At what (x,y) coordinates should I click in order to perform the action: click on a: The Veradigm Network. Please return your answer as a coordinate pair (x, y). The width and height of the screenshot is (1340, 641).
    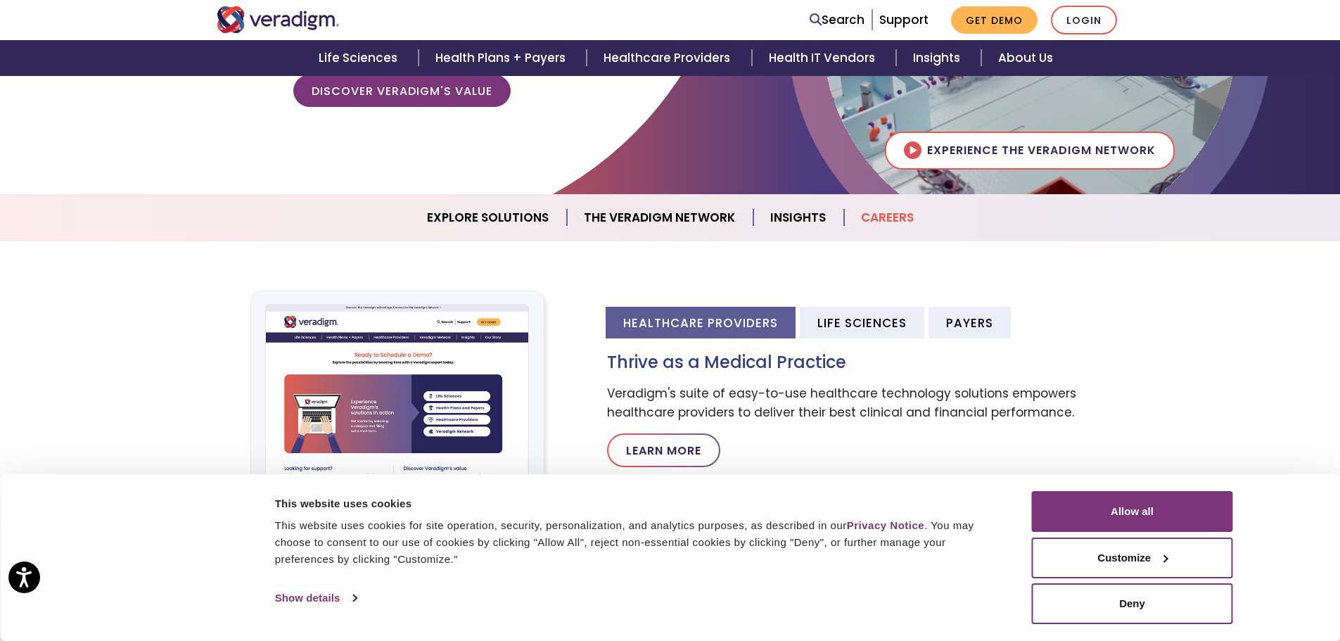
    Looking at the image, I should click on (660, 217).